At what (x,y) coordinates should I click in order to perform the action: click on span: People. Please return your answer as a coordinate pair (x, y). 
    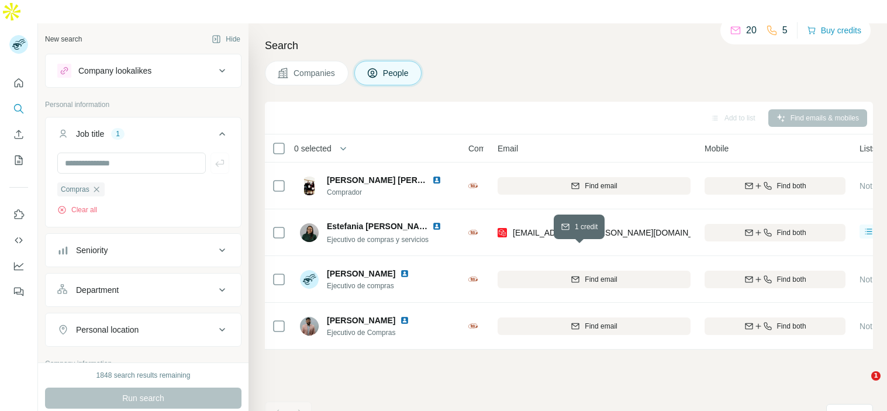
    Looking at the image, I should click on (396, 73).